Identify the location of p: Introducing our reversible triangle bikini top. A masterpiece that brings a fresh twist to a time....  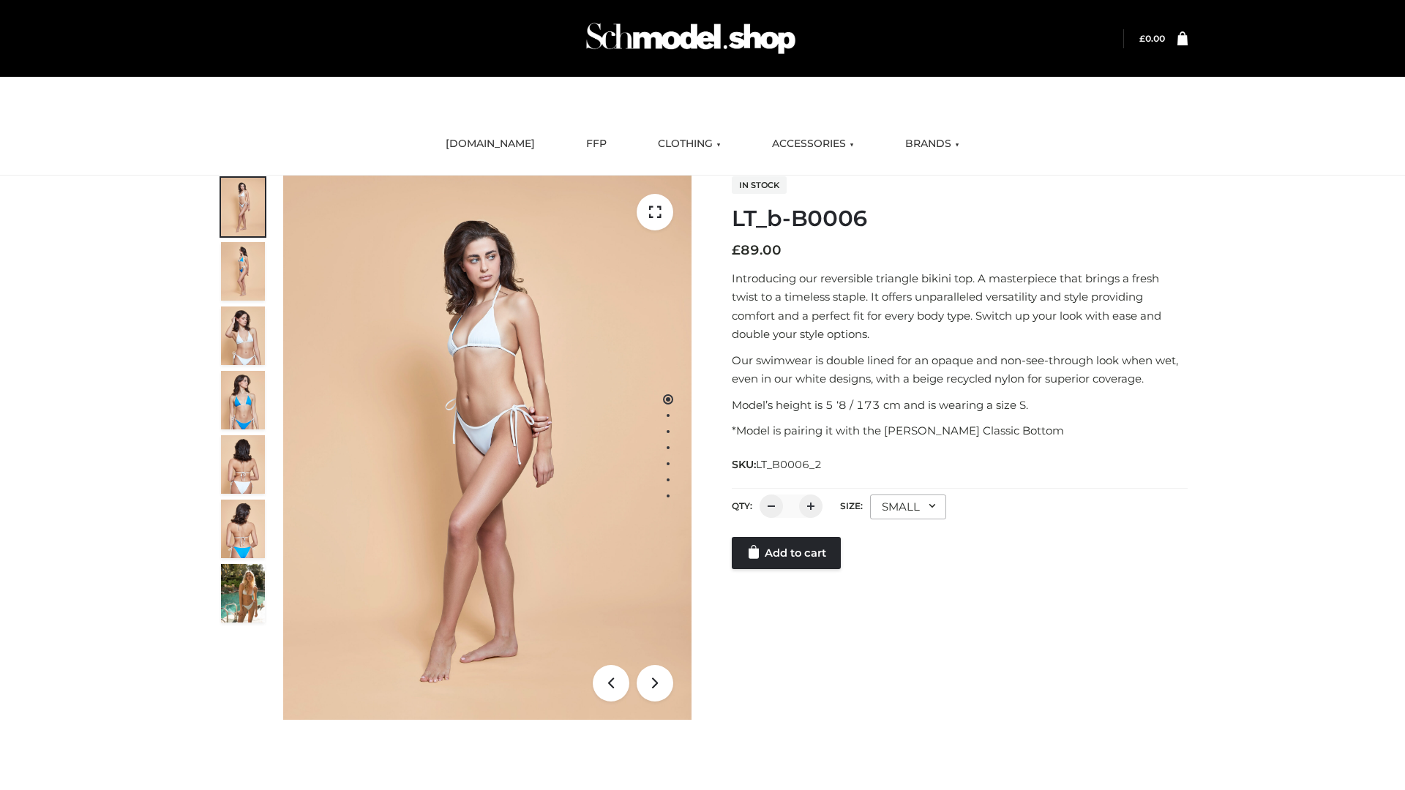
(959, 307).